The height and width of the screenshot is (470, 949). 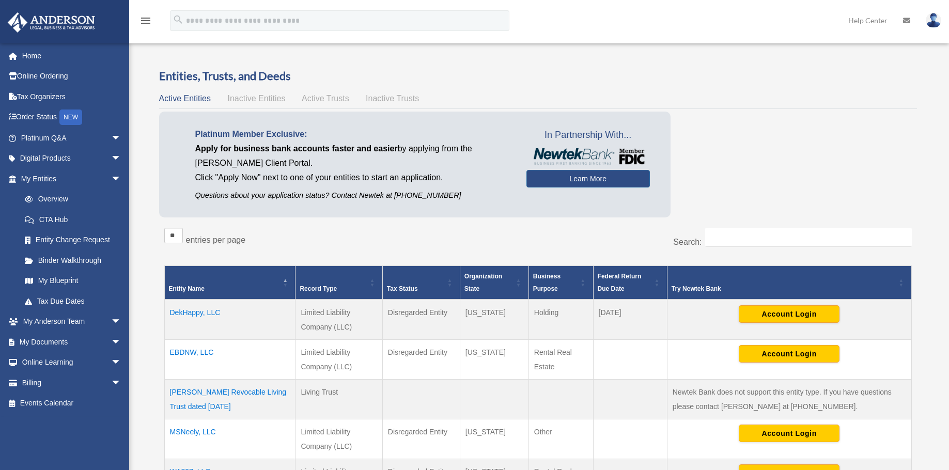 What do you see at coordinates (71, 117) in the screenshot?
I see `div: NEW` at bounding box center [71, 117].